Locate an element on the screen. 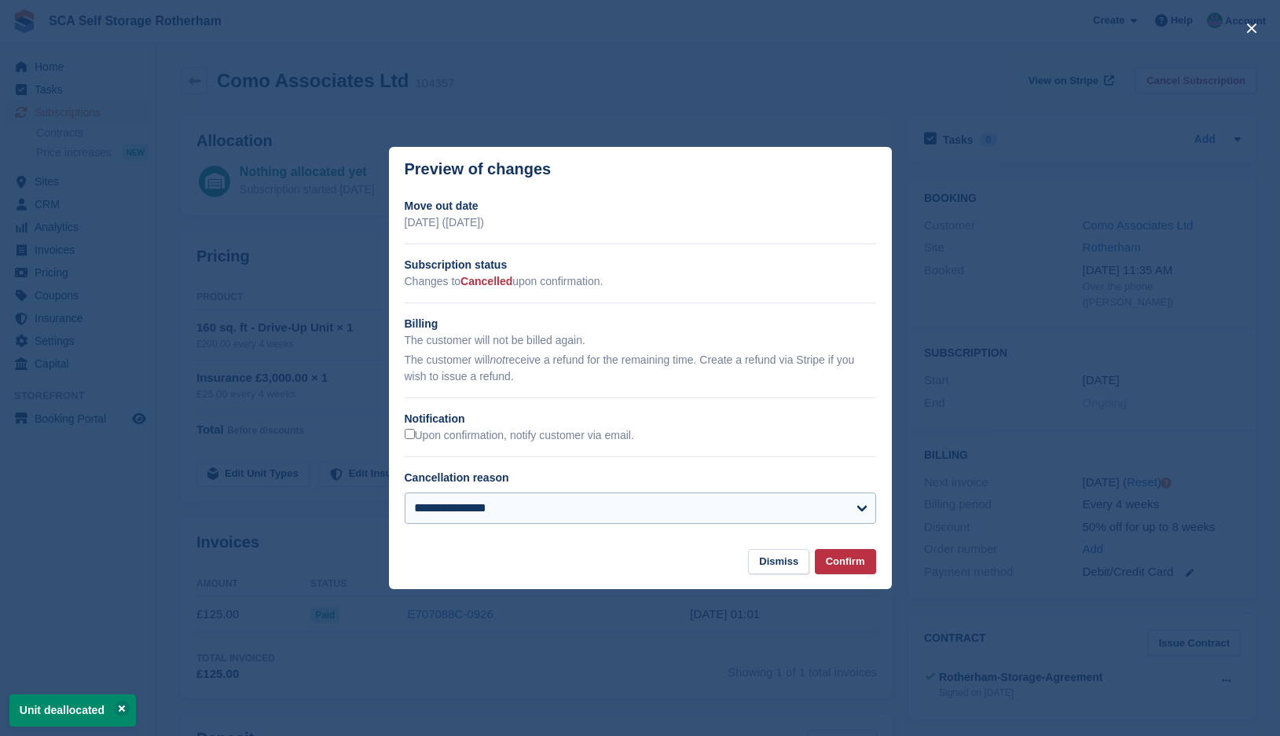 The width and height of the screenshot is (1280, 736). em: not is located at coordinates (496, 360).